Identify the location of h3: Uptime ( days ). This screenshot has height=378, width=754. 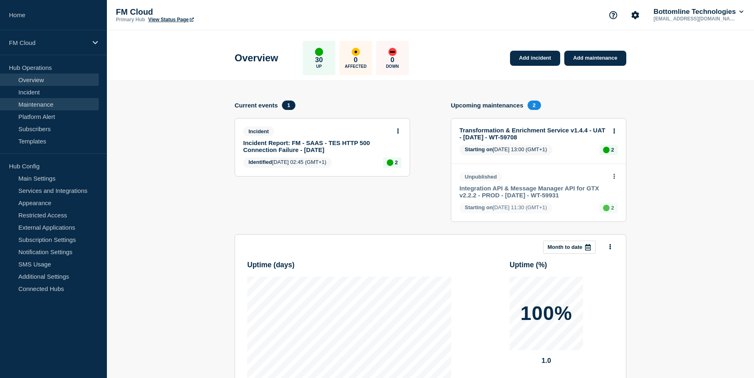
(271, 265).